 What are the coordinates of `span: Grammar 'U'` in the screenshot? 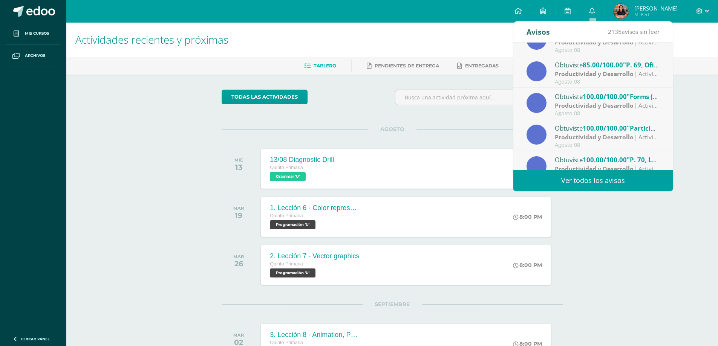 It's located at (287, 177).